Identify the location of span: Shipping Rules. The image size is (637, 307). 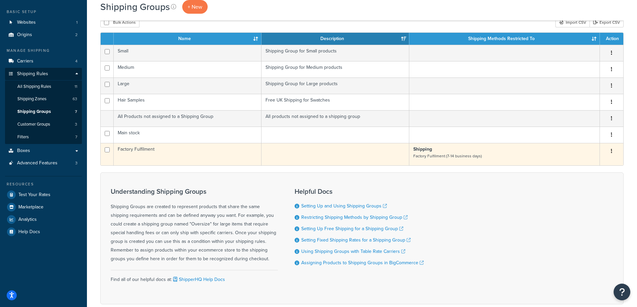
(32, 74).